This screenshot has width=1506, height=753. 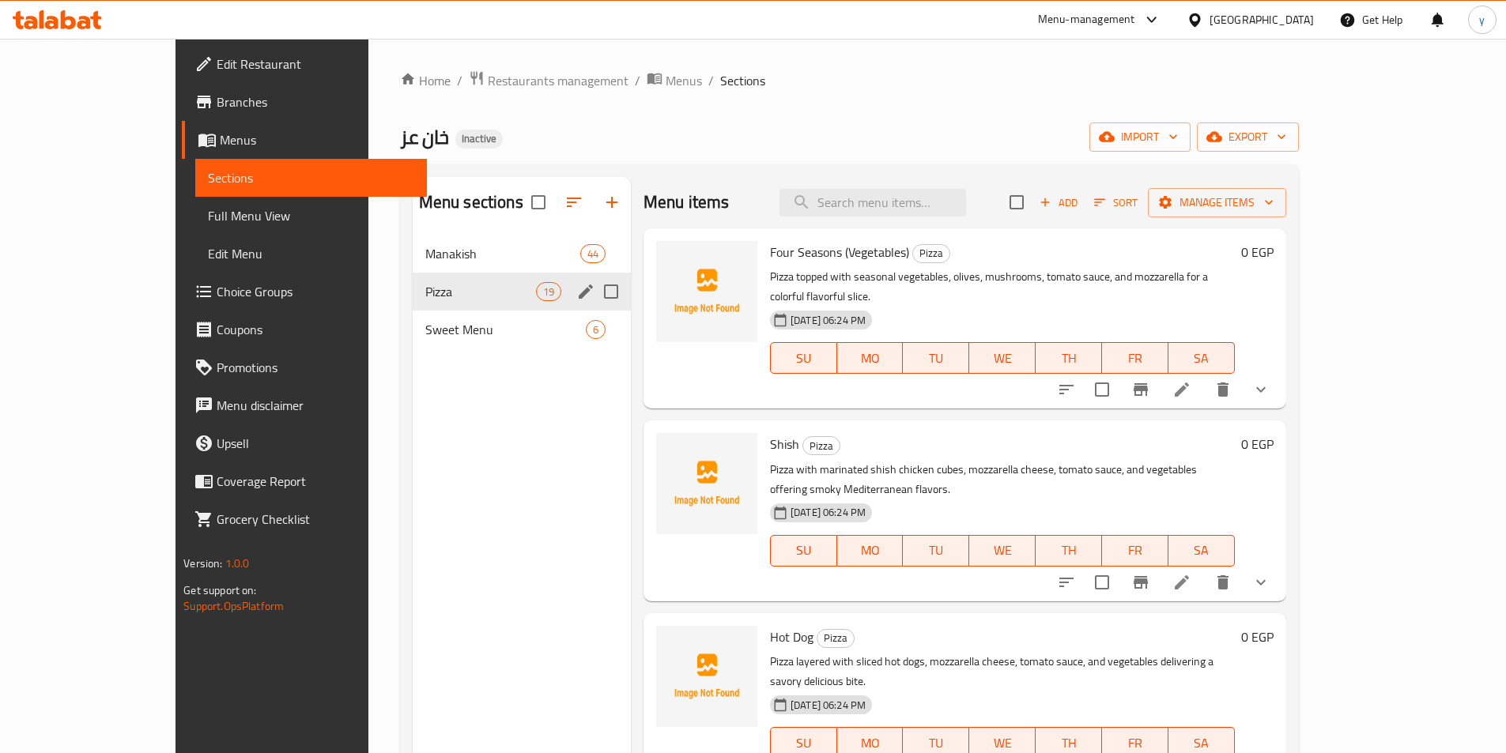 I want to click on div: Menu-management, so click(x=1086, y=20).